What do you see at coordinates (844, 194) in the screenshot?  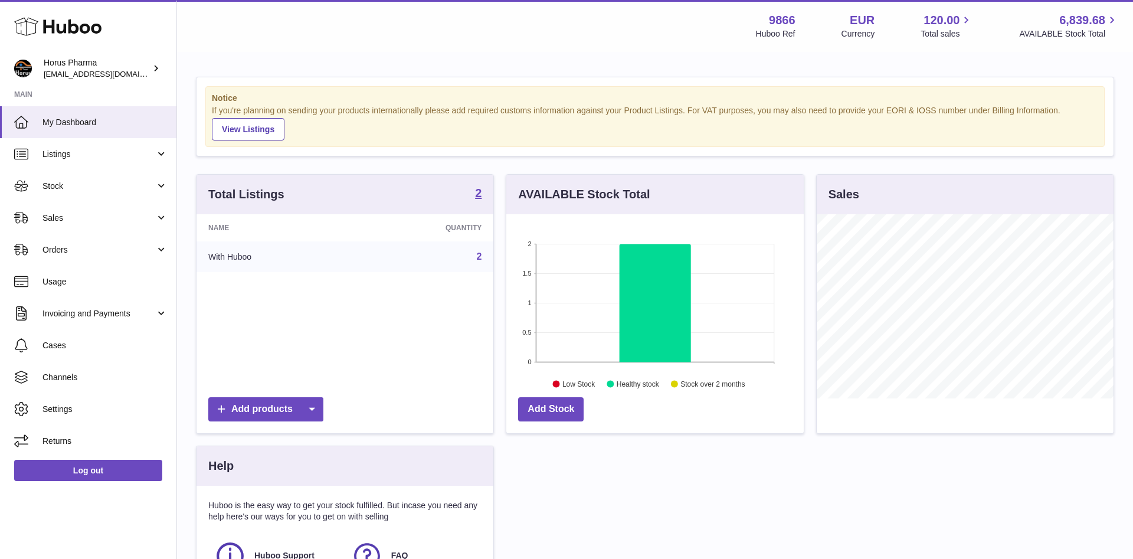 I see `h3: Sales` at bounding box center [844, 194].